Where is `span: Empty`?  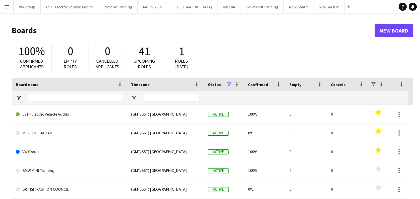 span: Empty is located at coordinates (296, 84).